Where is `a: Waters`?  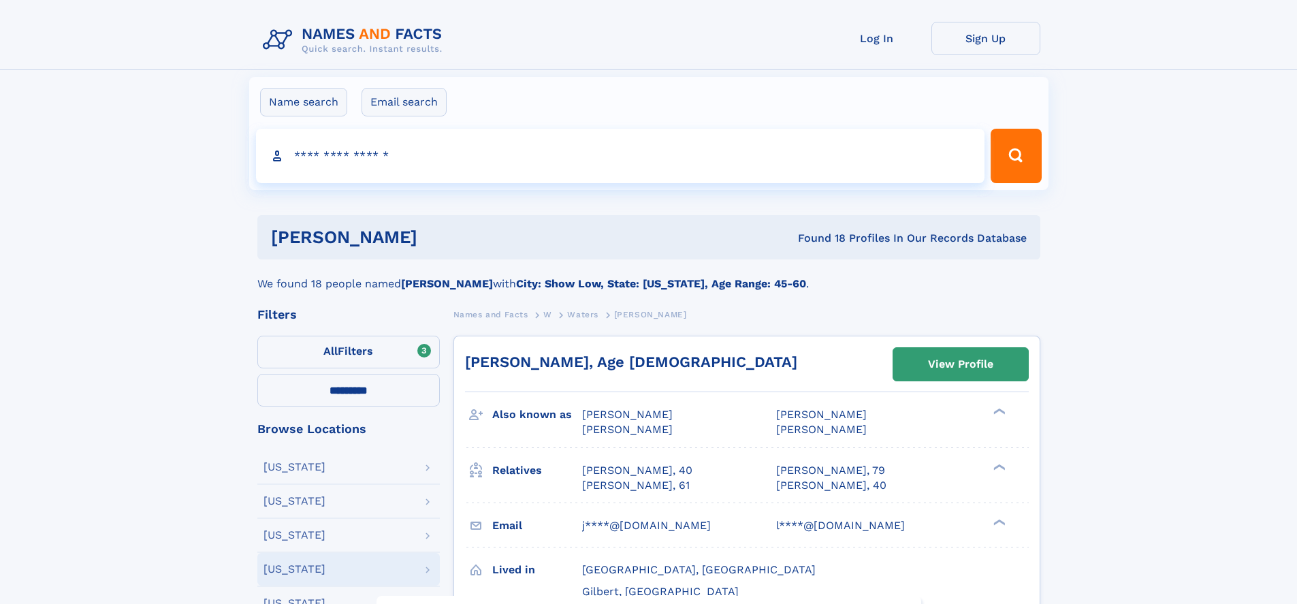 a: Waters is located at coordinates (583, 314).